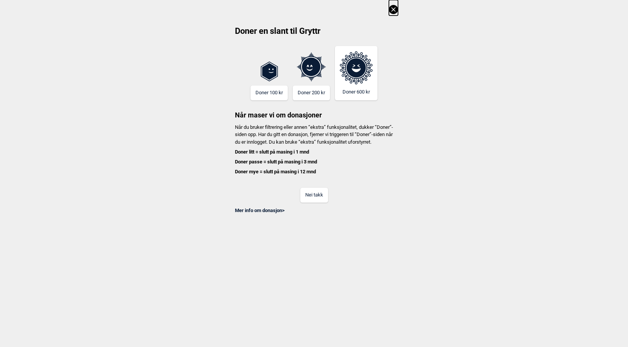 Image resolution: width=628 pixels, height=347 pixels. I want to click on button: Doner 100 kr, so click(269, 93).